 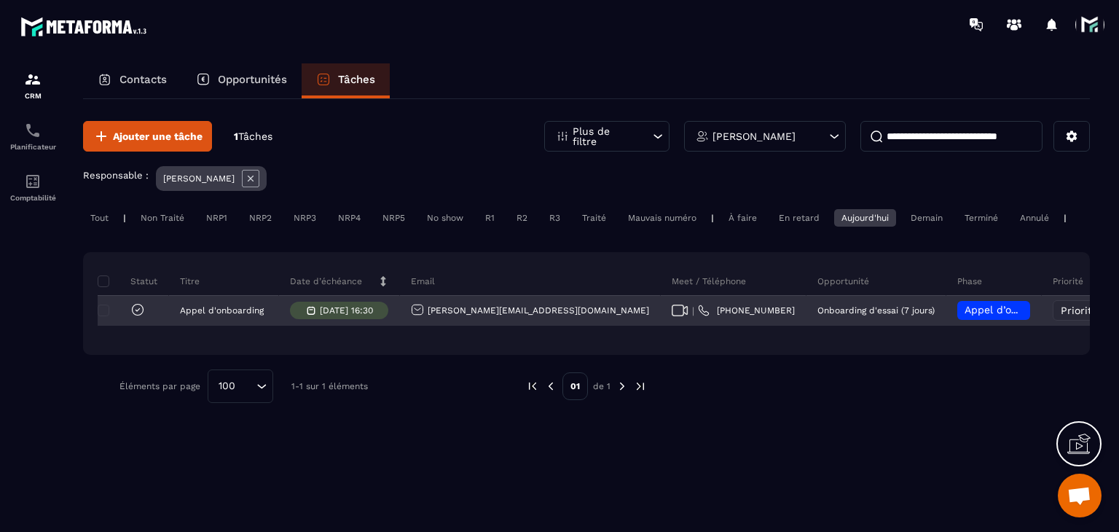 I want to click on p: de 1, so click(x=602, y=386).